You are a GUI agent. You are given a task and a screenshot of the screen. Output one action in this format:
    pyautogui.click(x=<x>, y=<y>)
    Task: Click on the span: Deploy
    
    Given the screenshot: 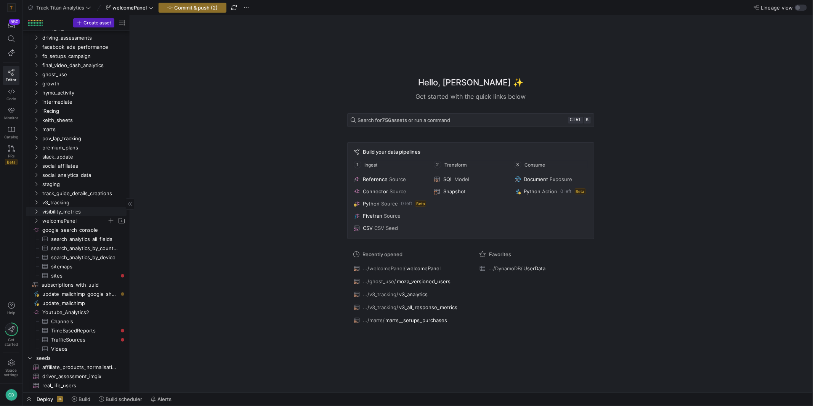 What is the action you would take?
    pyautogui.click(x=45, y=399)
    